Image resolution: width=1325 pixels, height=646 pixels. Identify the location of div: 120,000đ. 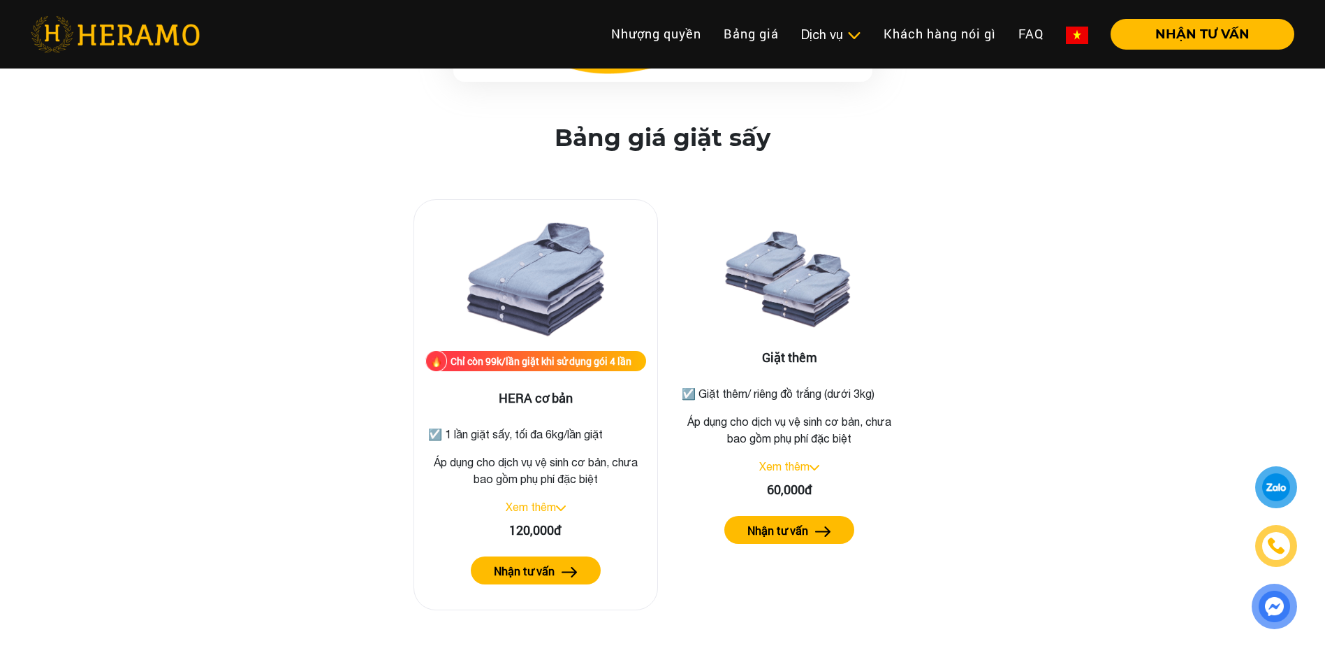
(536, 530).